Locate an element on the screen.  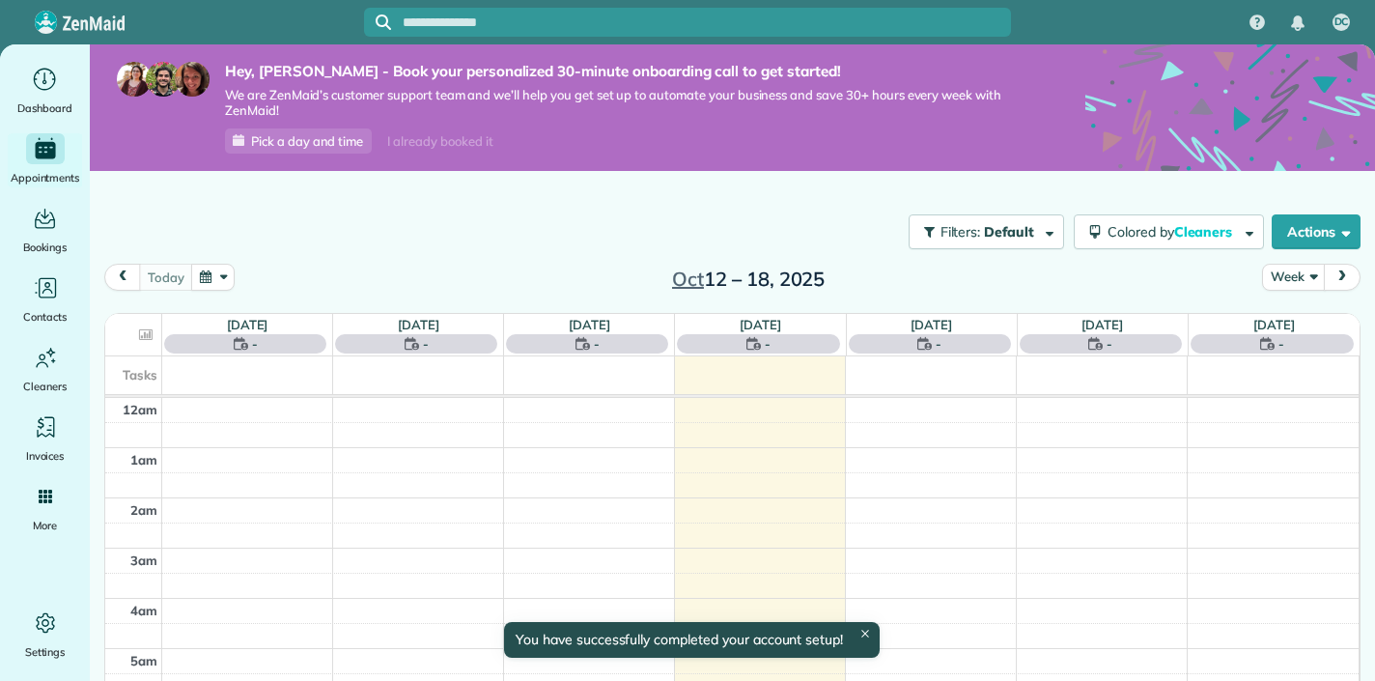
span: 12am is located at coordinates (140, 410).